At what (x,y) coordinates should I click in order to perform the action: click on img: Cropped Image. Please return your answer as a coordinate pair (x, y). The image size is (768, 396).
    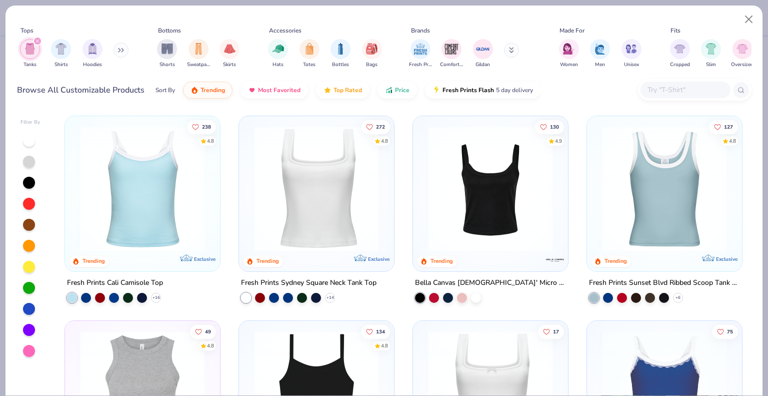
    Looking at the image, I should click on (680, 49).